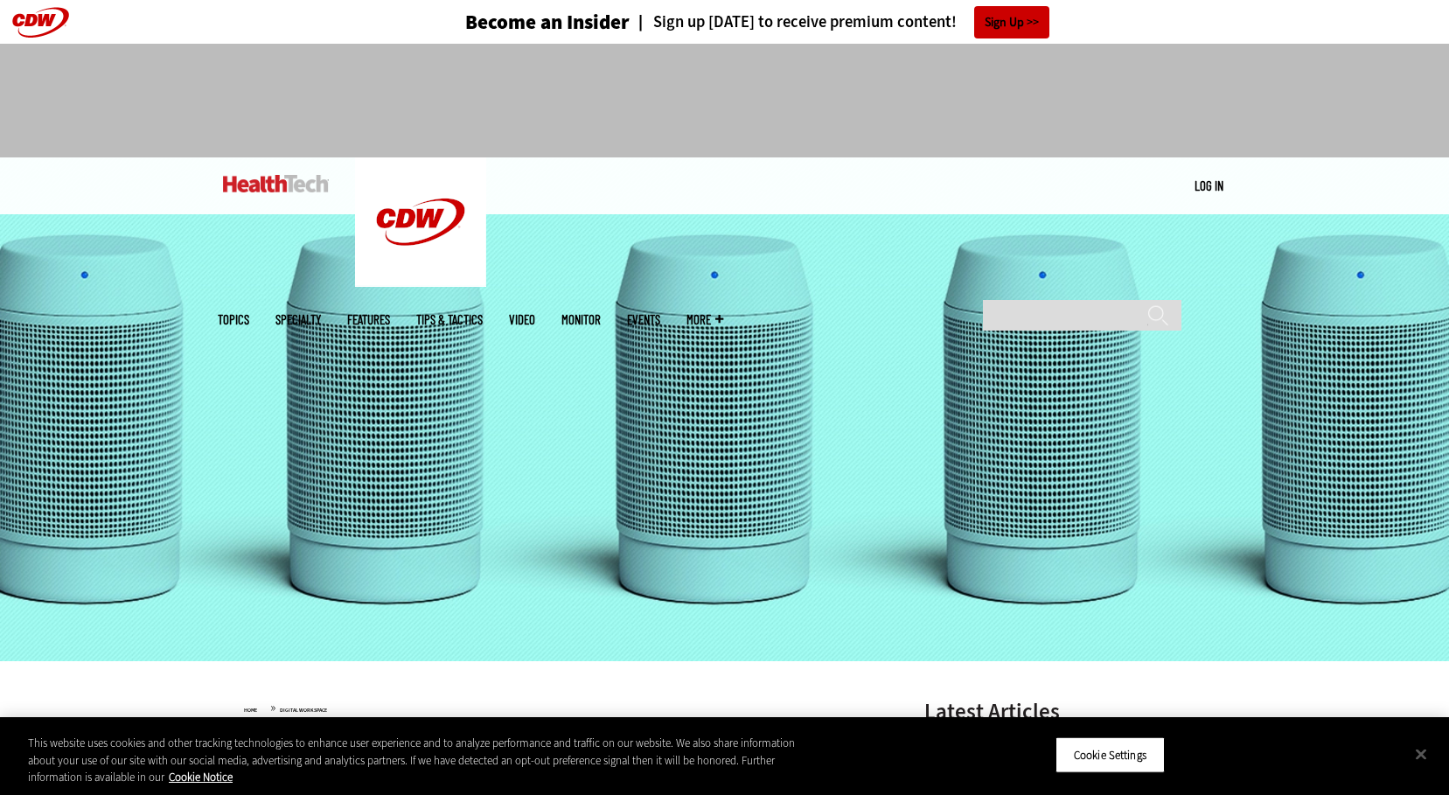 The width and height of the screenshot is (1449, 795). I want to click on a: Video, so click(522, 319).